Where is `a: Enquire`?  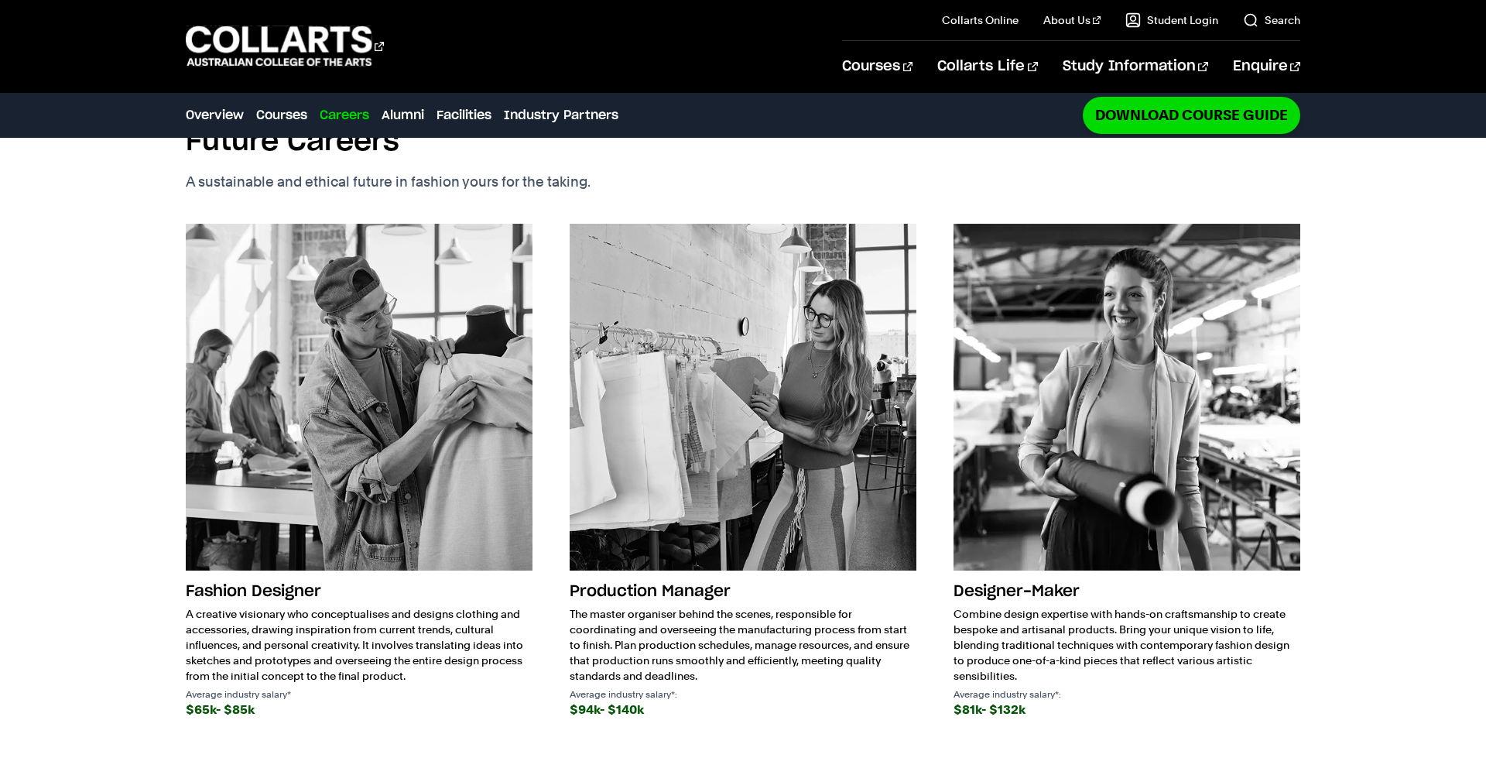 a: Enquire is located at coordinates (1266, 67).